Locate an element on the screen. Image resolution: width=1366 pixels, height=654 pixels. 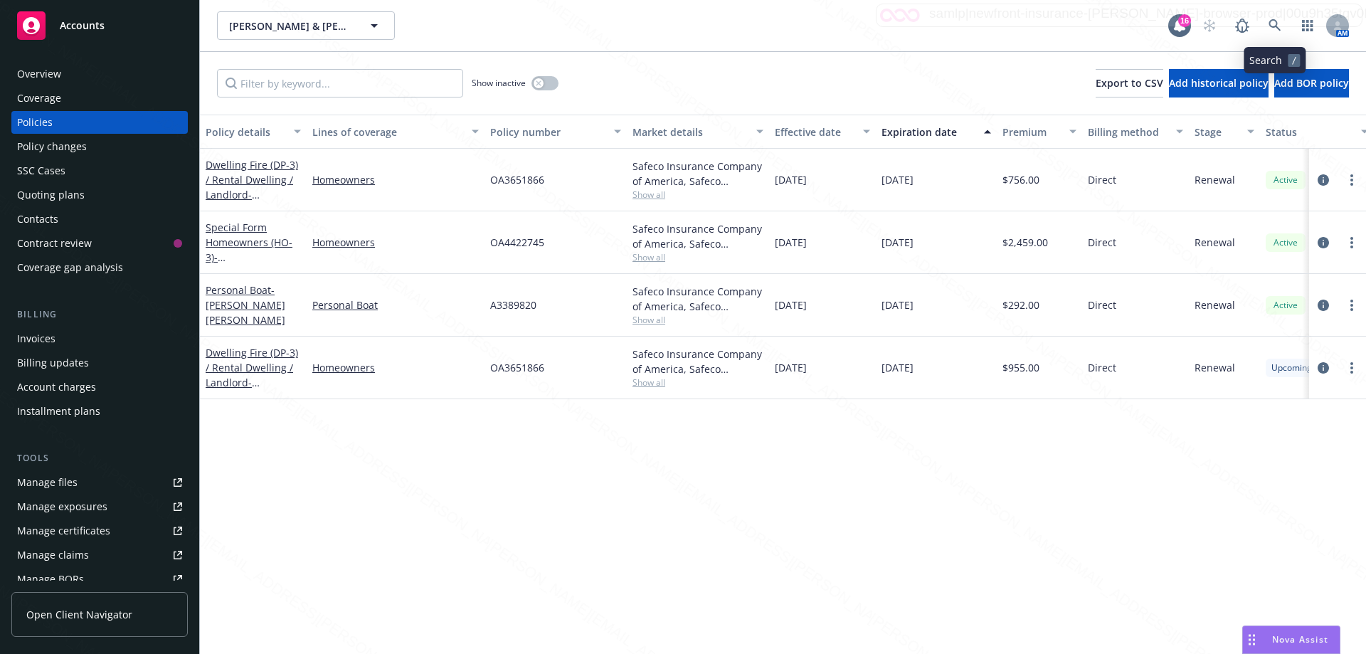
a: Quoting plans is located at coordinates (100, 195).